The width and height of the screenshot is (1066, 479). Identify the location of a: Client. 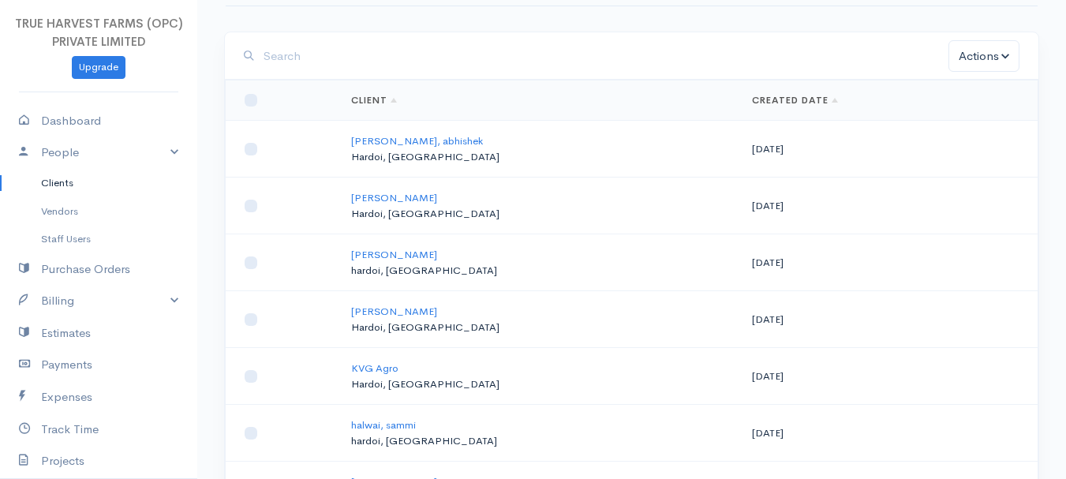
(374, 100).